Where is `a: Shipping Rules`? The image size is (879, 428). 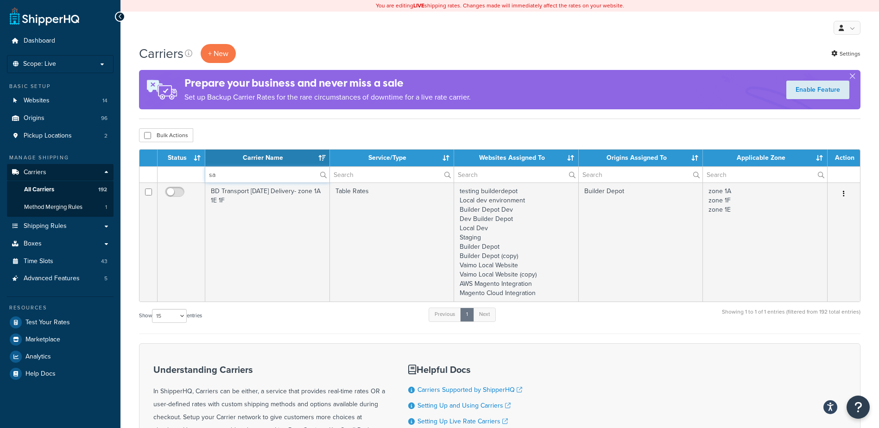
a: Shipping Rules is located at coordinates (60, 226).